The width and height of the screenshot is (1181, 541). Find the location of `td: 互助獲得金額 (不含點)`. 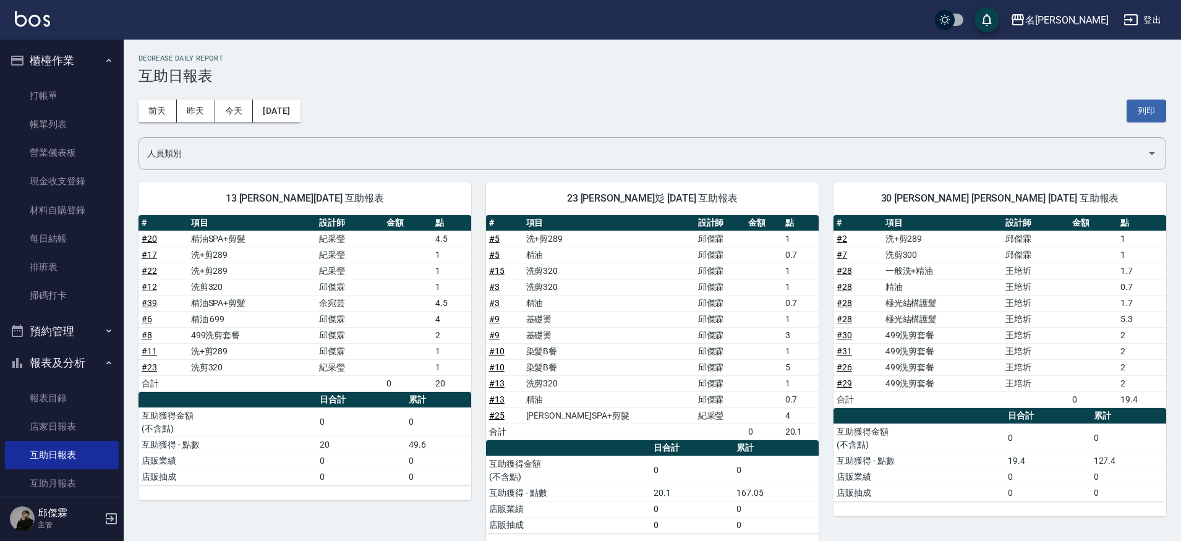

td: 互助獲得金額 (不含點) is located at coordinates (919, 438).